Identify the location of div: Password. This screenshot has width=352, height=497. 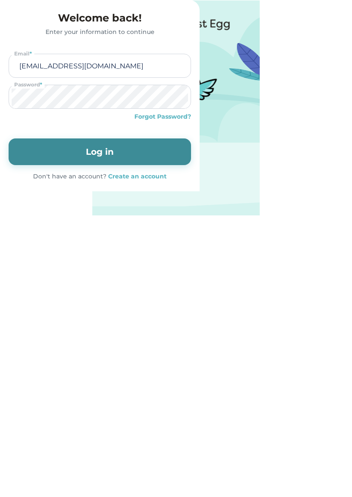
(28, 85).